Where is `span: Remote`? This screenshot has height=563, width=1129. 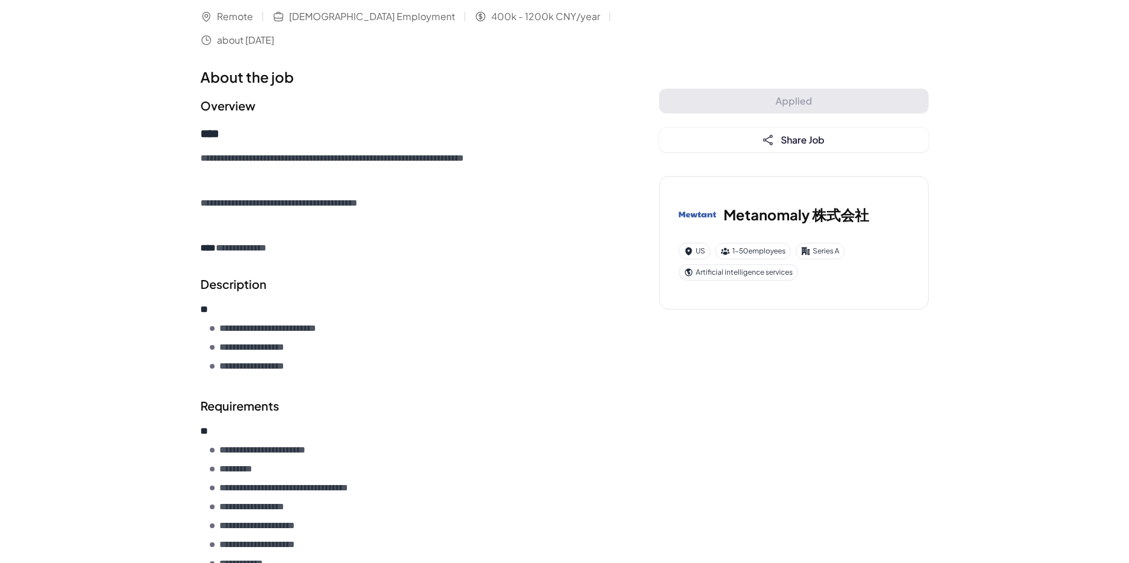
span: Remote is located at coordinates (235, 17).